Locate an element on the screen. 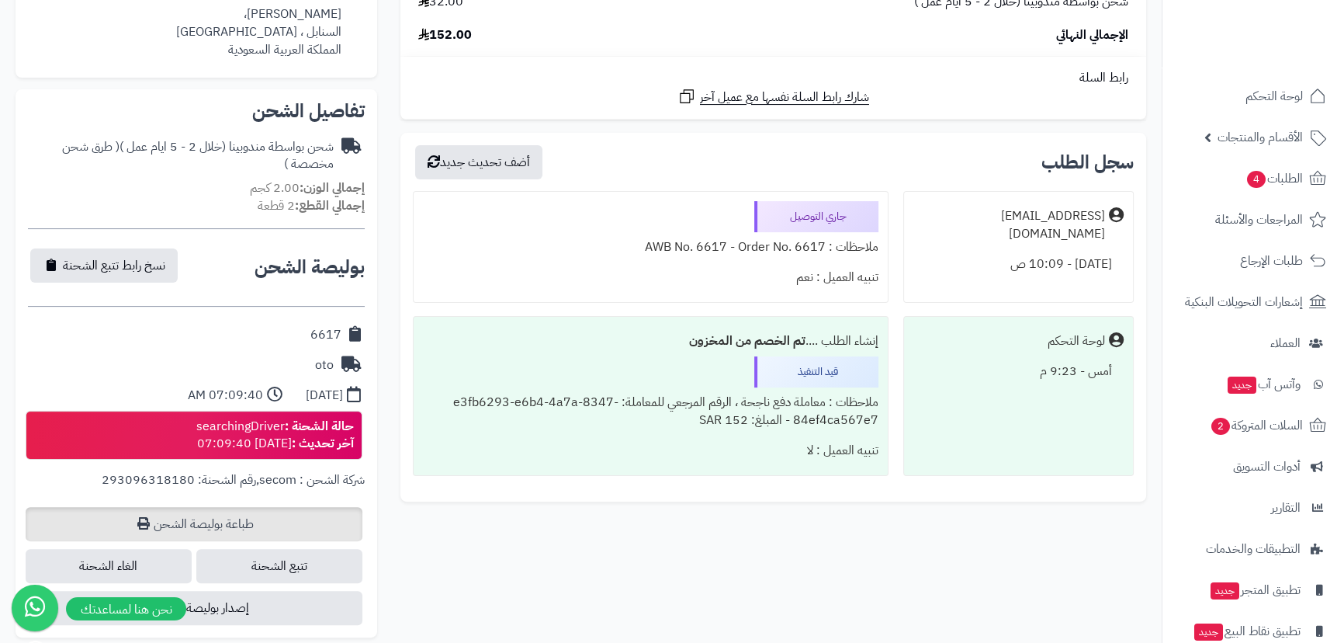 The height and width of the screenshot is (643, 1344). span: إشعارات التحويلات البنكية is located at coordinates (1244, 302).